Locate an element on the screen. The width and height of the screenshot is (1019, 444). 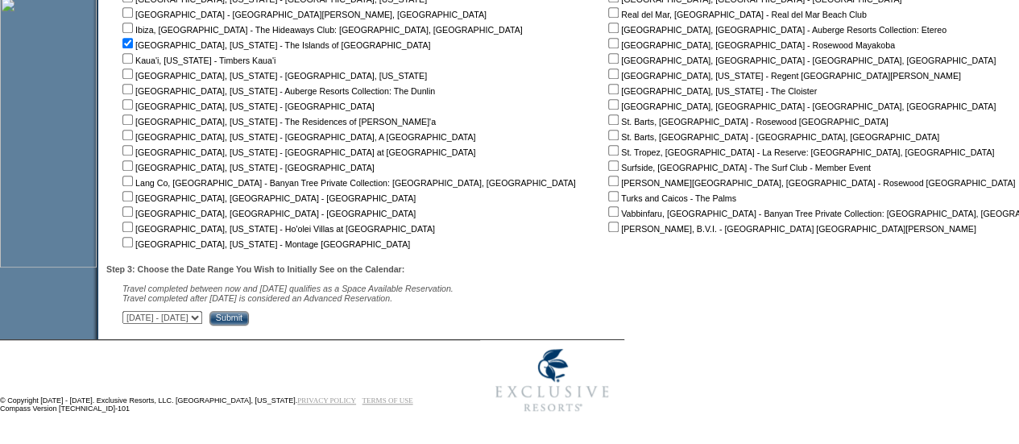
nobr: Turks and Caicos - The Palms is located at coordinates (670, 198).